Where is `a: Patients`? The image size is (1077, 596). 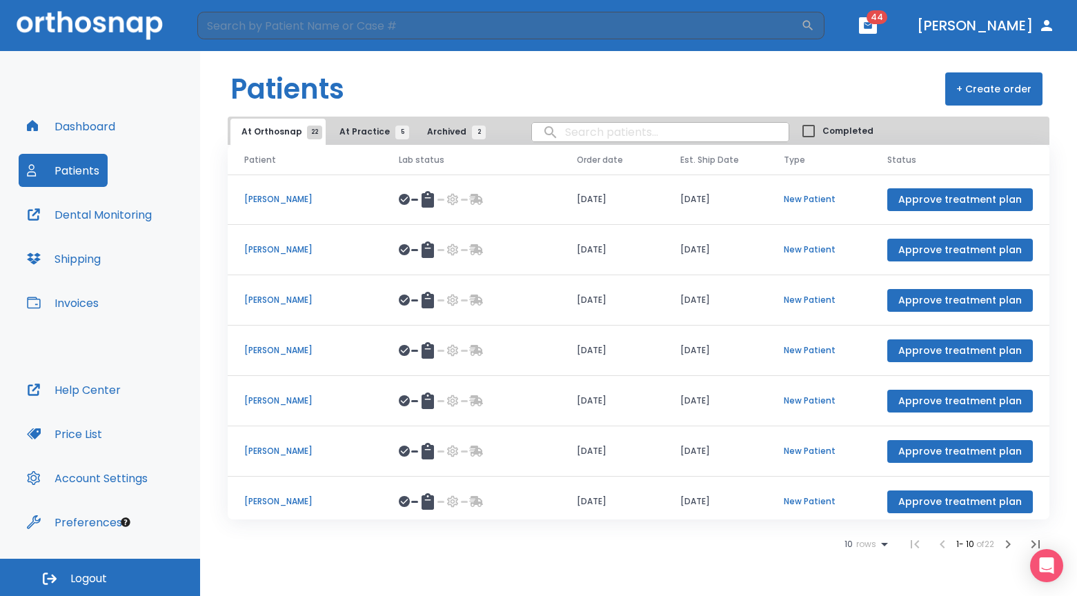
a: Patients is located at coordinates (63, 170).